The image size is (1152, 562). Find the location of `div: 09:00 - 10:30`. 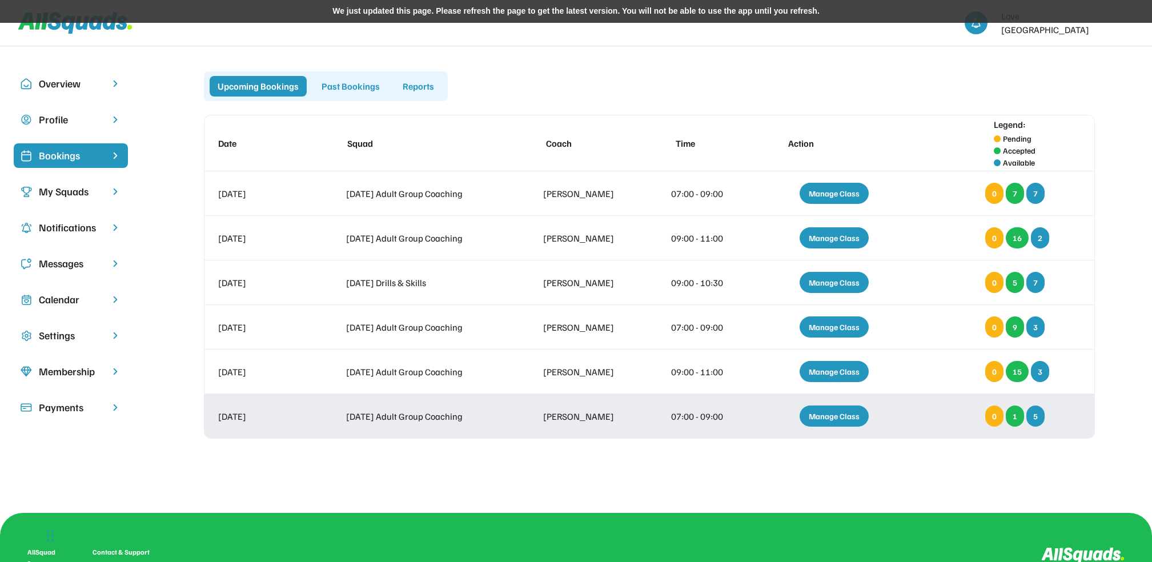

div: 09:00 - 10:30 is located at coordinates (705, 283).